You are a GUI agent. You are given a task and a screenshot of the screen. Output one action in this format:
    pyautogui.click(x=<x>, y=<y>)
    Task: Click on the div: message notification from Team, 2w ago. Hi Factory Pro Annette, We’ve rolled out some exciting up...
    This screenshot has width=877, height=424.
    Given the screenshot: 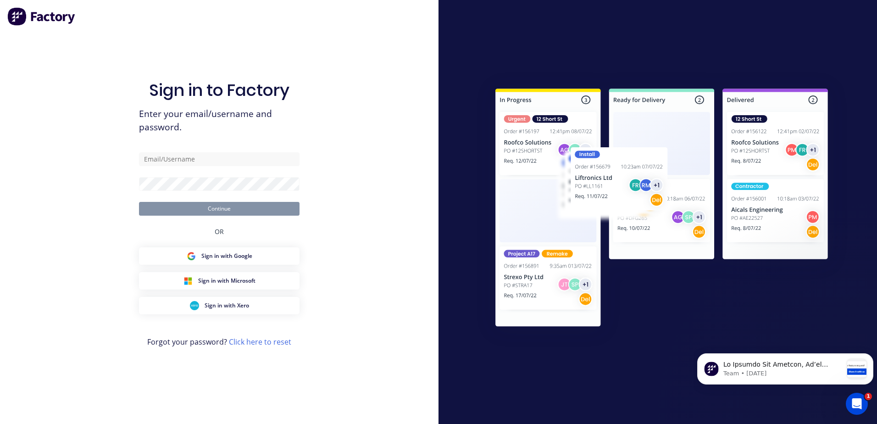 What is the action you would take?
    pyautogui.click(x=92, y=34)
    